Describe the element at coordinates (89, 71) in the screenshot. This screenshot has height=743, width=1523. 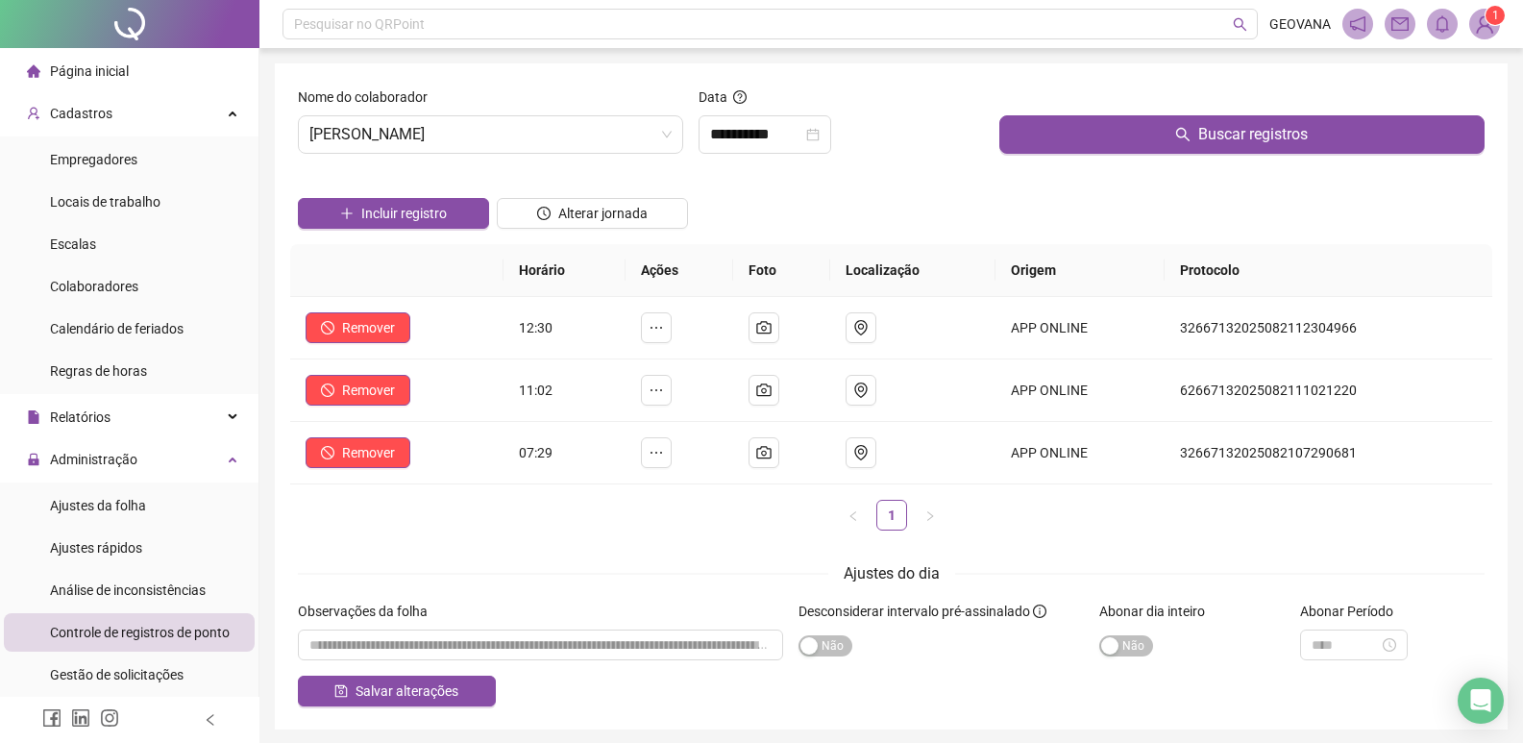
I see `span: Página inicial` at that location.